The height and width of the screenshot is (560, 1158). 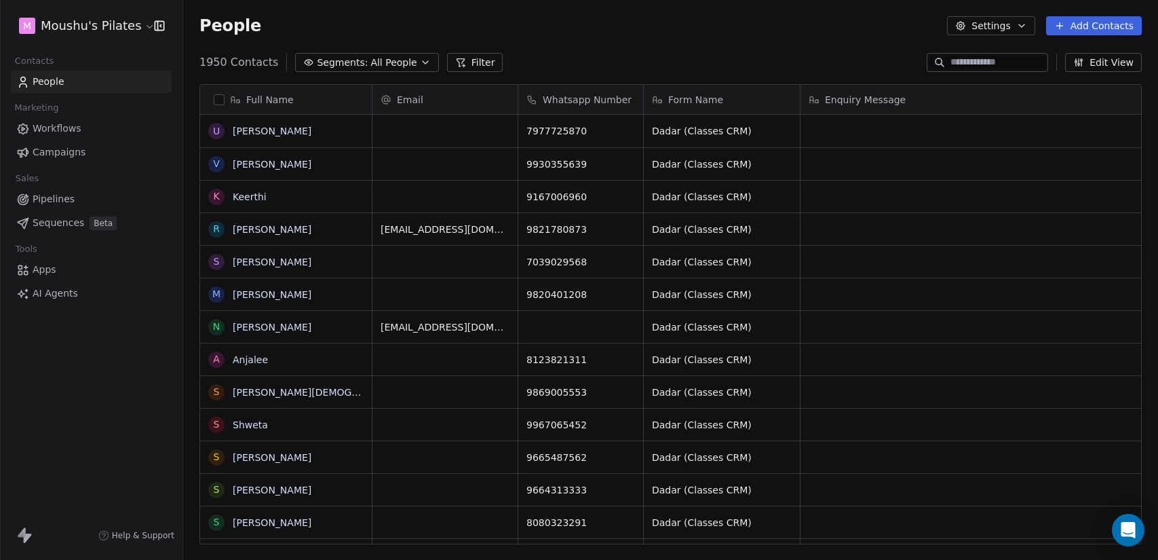 What do you see at coordinates (581, 197) in the screenshot?
I see `span: 9167006960` at bounding box center [581, 197].